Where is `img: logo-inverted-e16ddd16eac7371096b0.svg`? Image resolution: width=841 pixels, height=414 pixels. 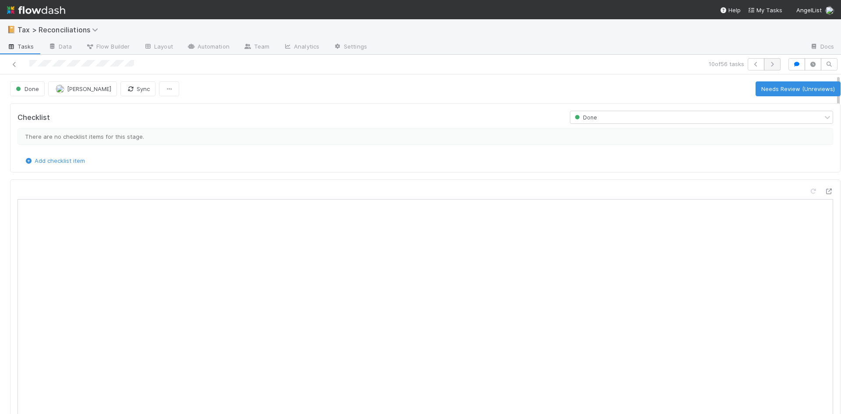 img: logo-inverted-e16ddd16eac7371096b0.svg is located at coordinates (36, 10).